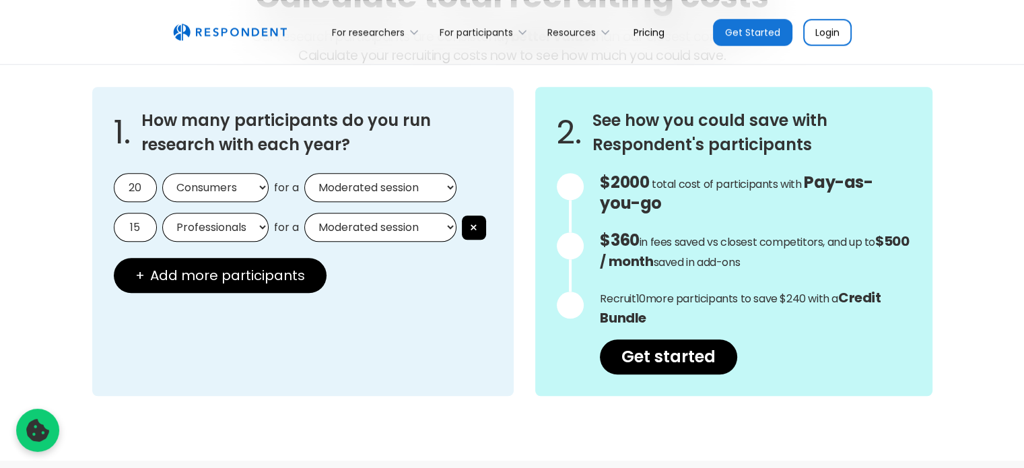 The width and height of the screenshot is (1024, 468). What do you see at coordinates (755, 251) in the screenshot?
I see `p: in fees saved vs closest competitors, and up to saved in add-ons` at bounding box center [755, 251].